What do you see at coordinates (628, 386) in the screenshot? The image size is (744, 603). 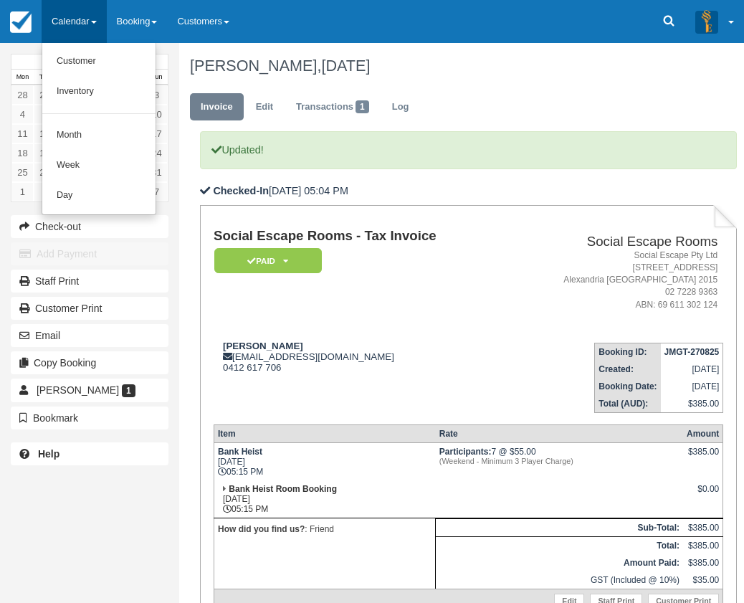 I see `th: Booking Date:` at bounding box center [628, 386].